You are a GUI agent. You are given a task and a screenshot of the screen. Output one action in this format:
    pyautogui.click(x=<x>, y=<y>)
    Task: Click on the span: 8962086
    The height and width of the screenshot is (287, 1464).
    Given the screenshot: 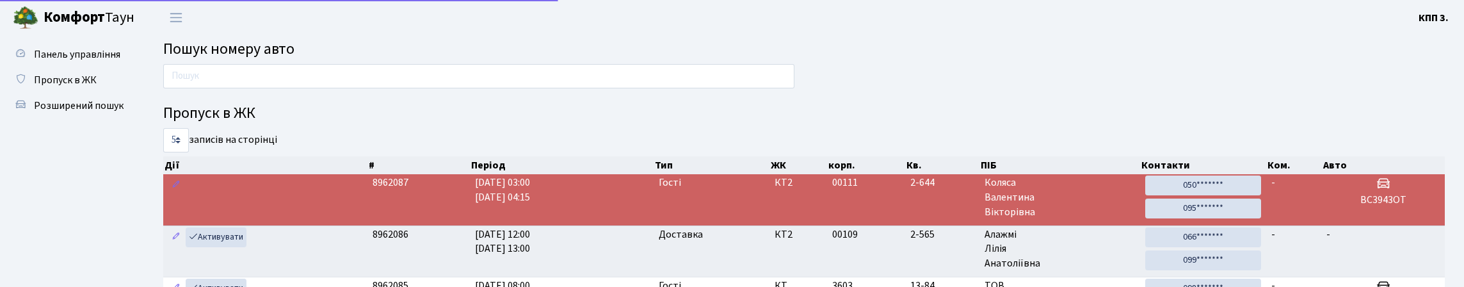 What is the action you would take?
    pyautogui.click(x=390, y=234)
    